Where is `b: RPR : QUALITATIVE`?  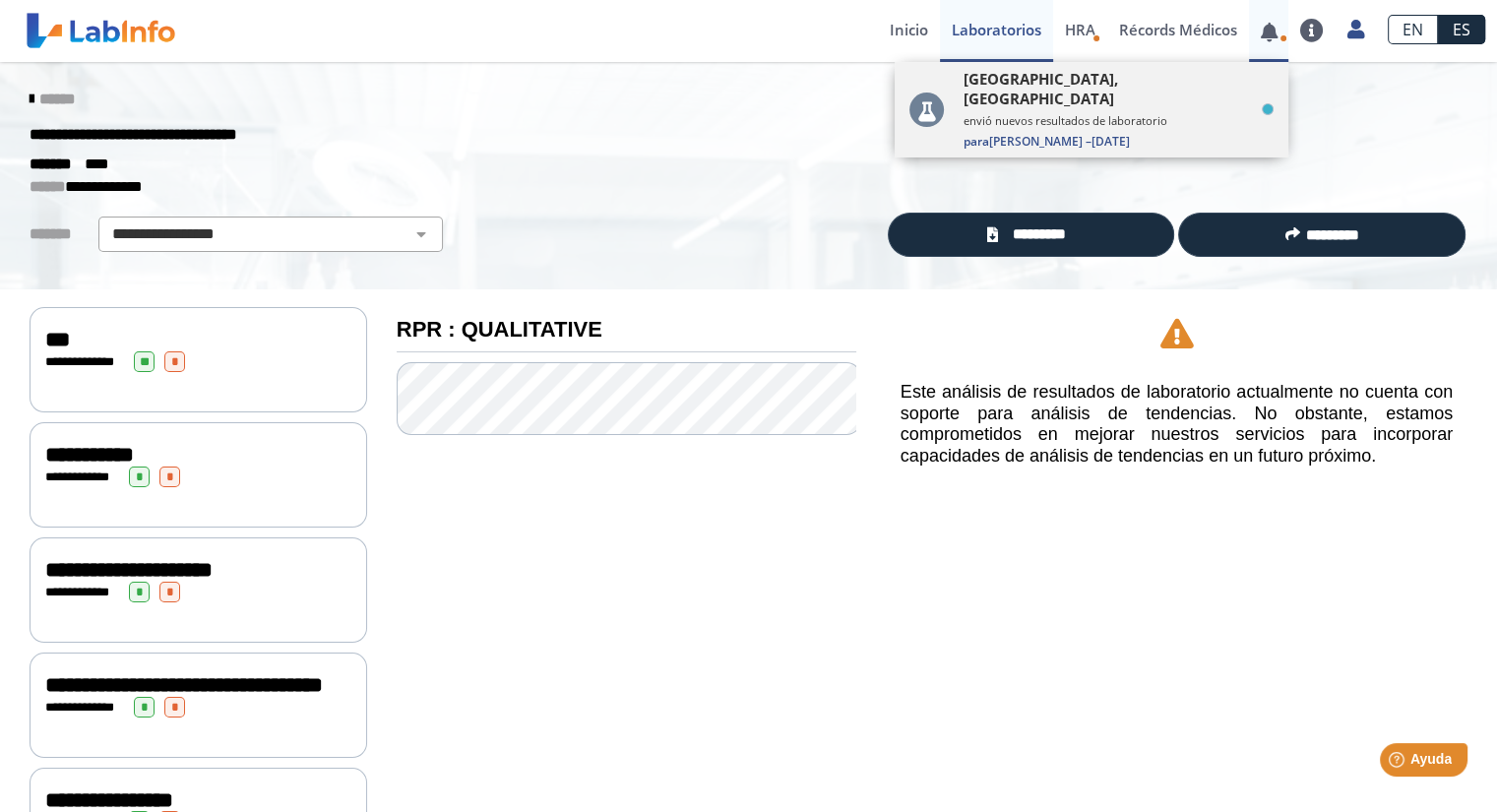
b: RPR : QUALITATIVE is located at coordinates (499, 329).